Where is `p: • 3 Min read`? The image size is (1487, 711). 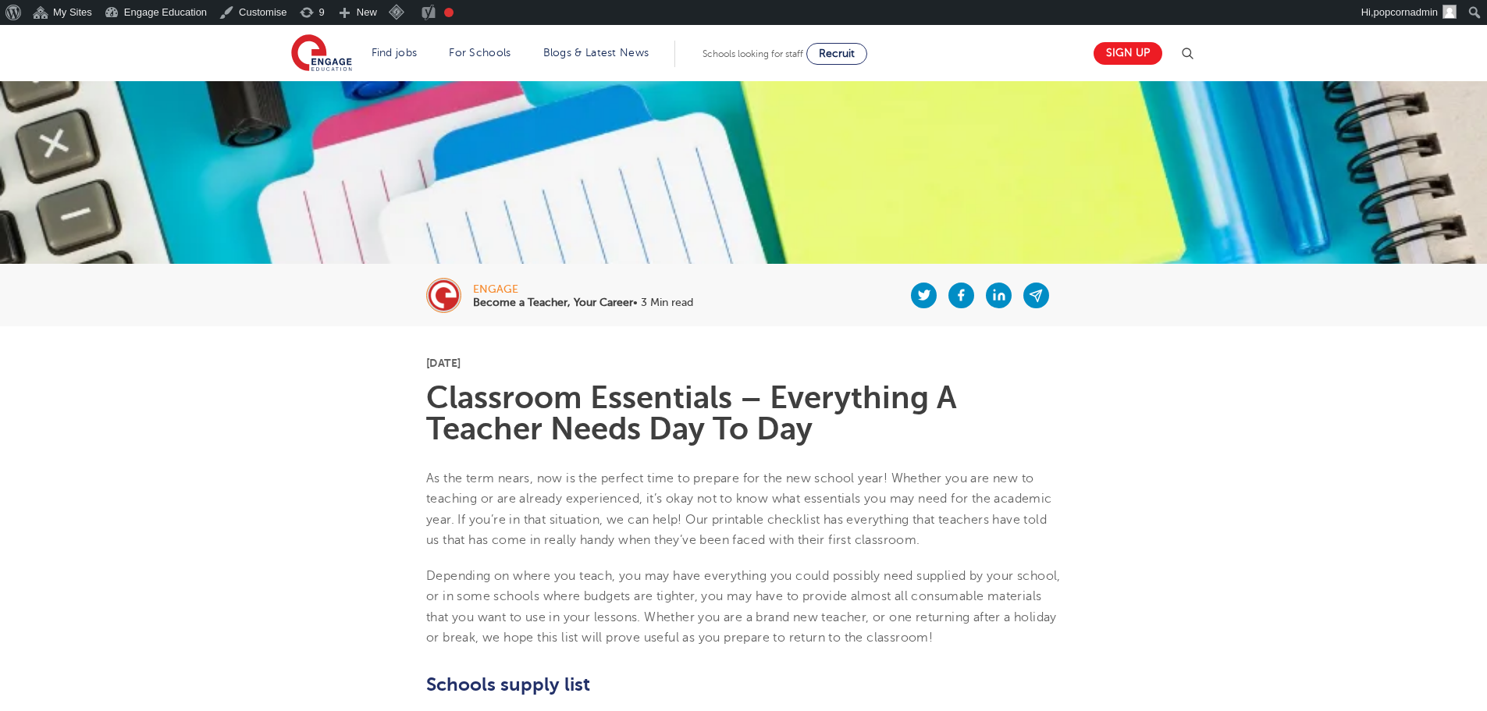
p: • 3 Min read is located at coordinates (583, 303).